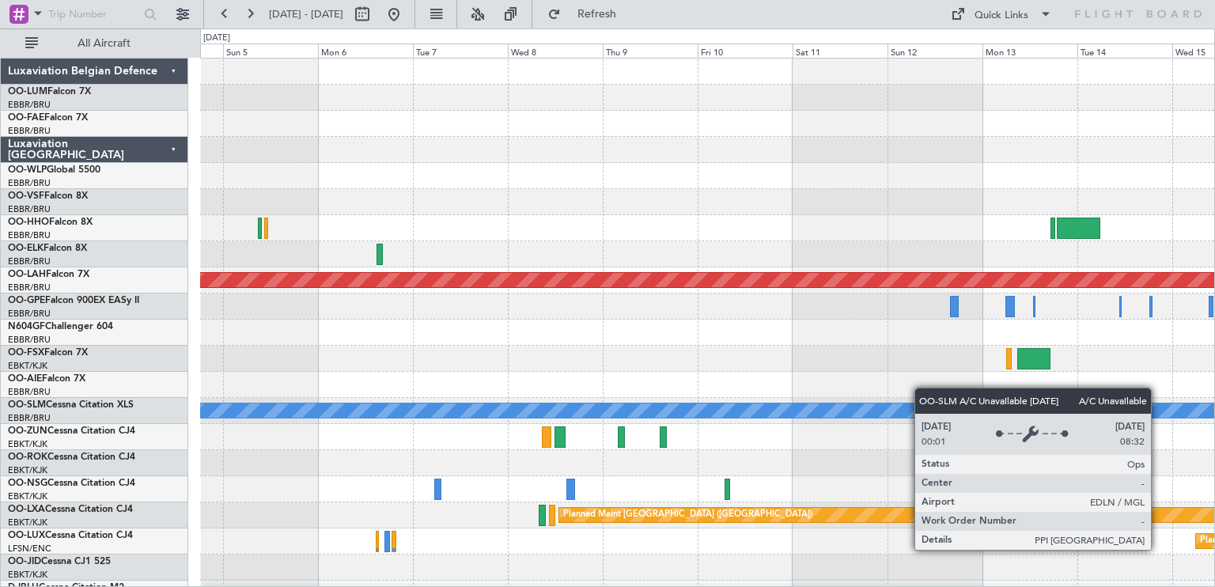  I want to click on div: Wed 8, so click(555, 51).